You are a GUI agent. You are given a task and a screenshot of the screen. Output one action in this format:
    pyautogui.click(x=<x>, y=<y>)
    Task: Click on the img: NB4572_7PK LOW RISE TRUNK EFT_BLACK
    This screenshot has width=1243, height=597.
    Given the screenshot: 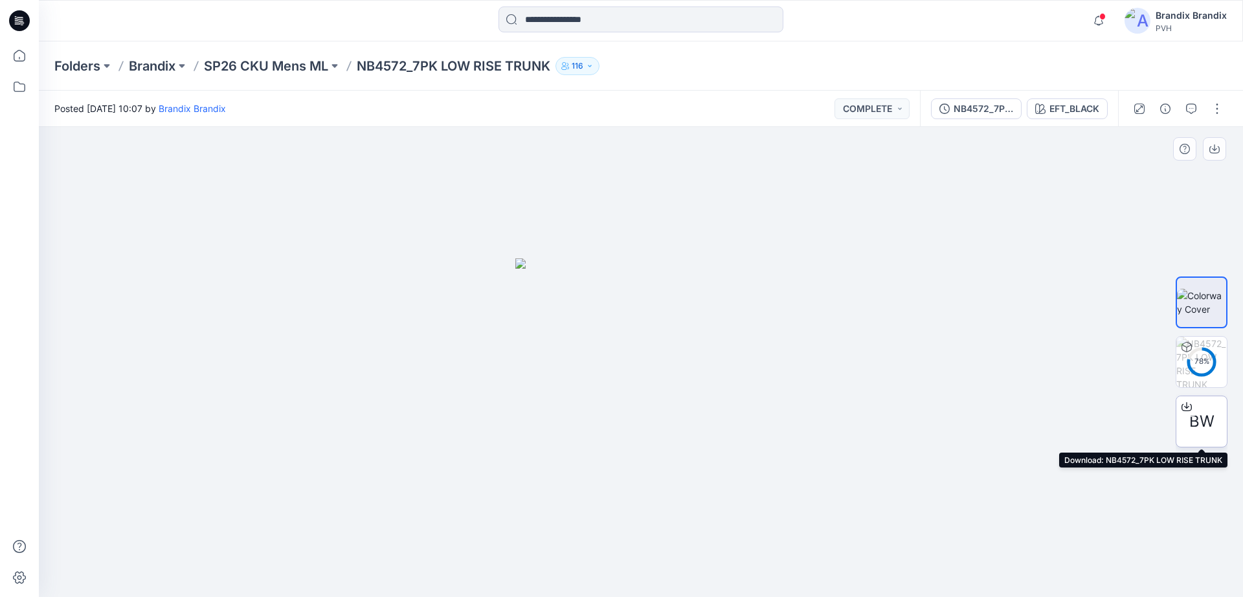 What is the action you would take?
    pyautogui.click(x=1201, y=362)
    